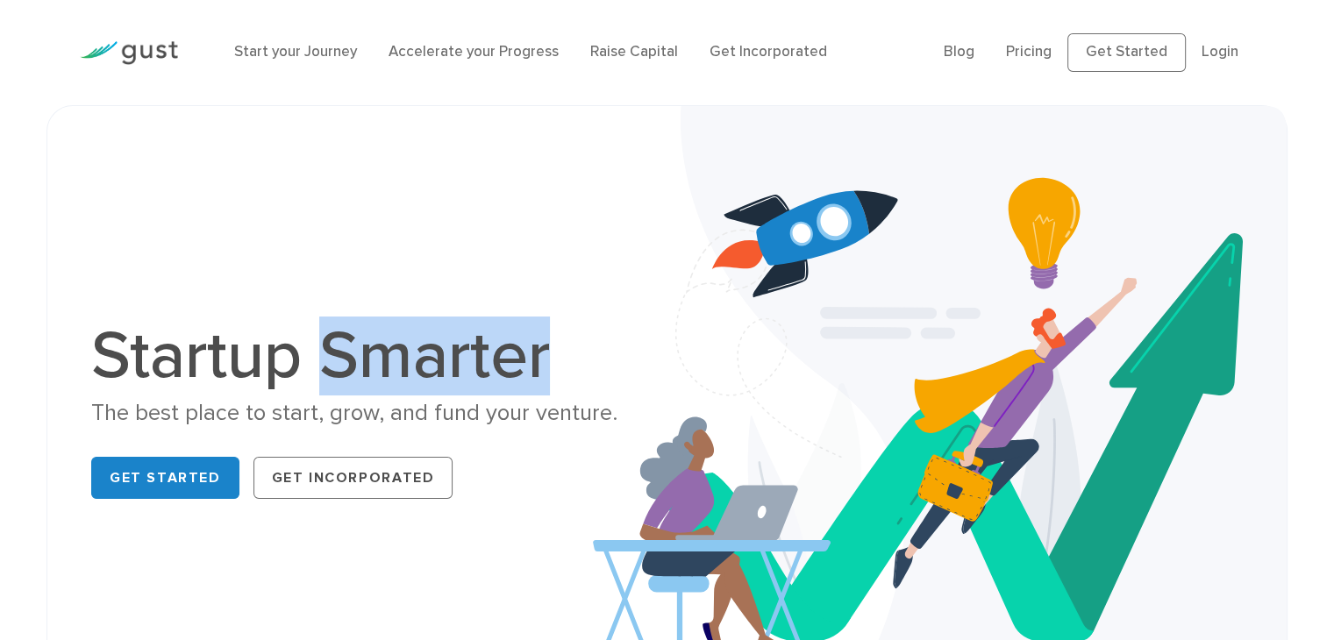 This screenshot has height=640, width=1334. What do you see at coordinates (296, 52) in the screenshot?
I see `a: Start your Journey` at bounding box center [296, 52].